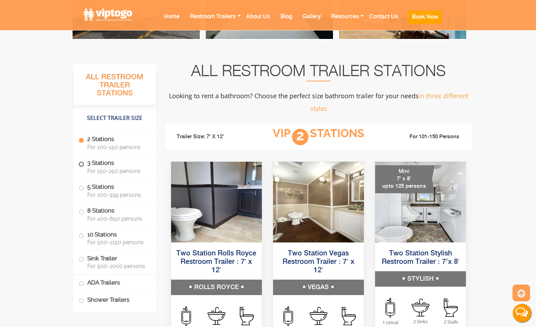  I want to click on h5: STYLISH, so click(420, 279).